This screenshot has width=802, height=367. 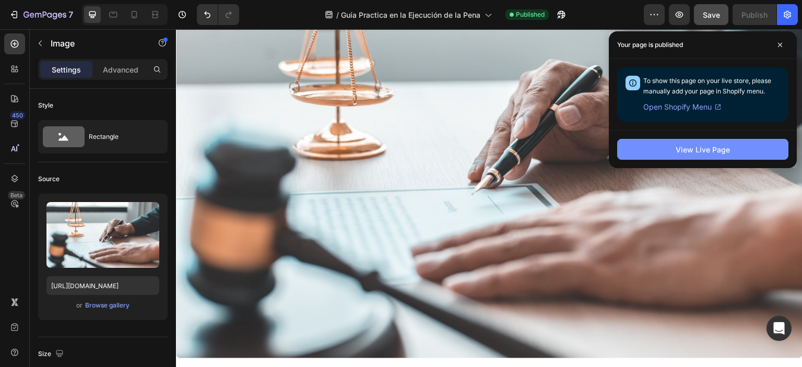 What do you see at coordinates (530, 15) in the screenshot?
I see `span: Published` at bounding box center [530, 15].